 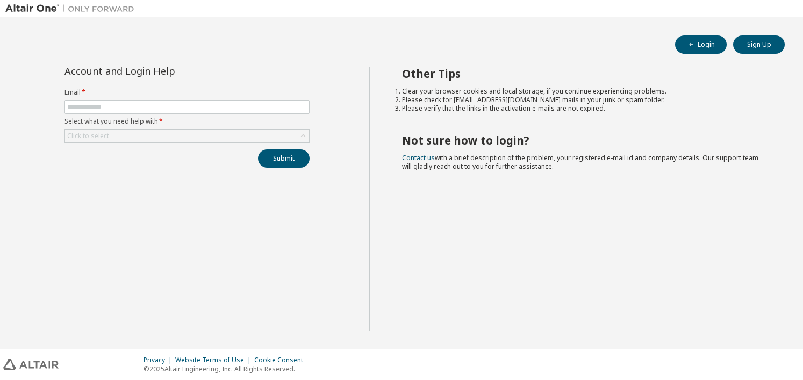 I want to click on h2: Not sure how to login?, so click(x=584, y=140).